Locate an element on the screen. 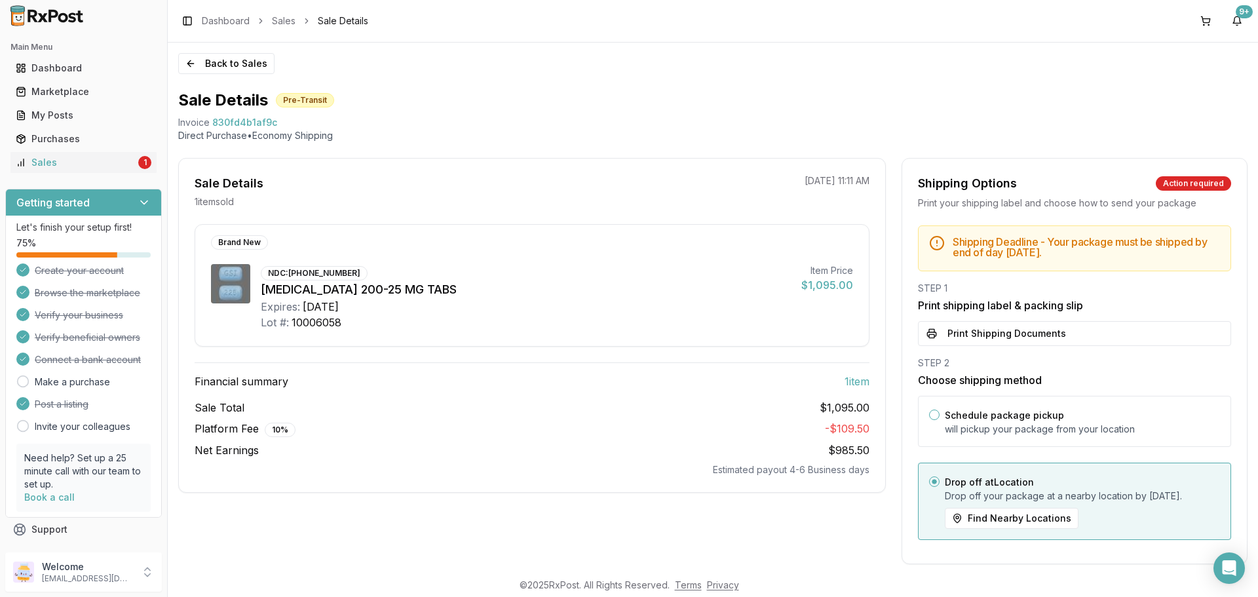 This screenshot has height=597, width=1258. img: User avatar is located at coordinates (24, 572).